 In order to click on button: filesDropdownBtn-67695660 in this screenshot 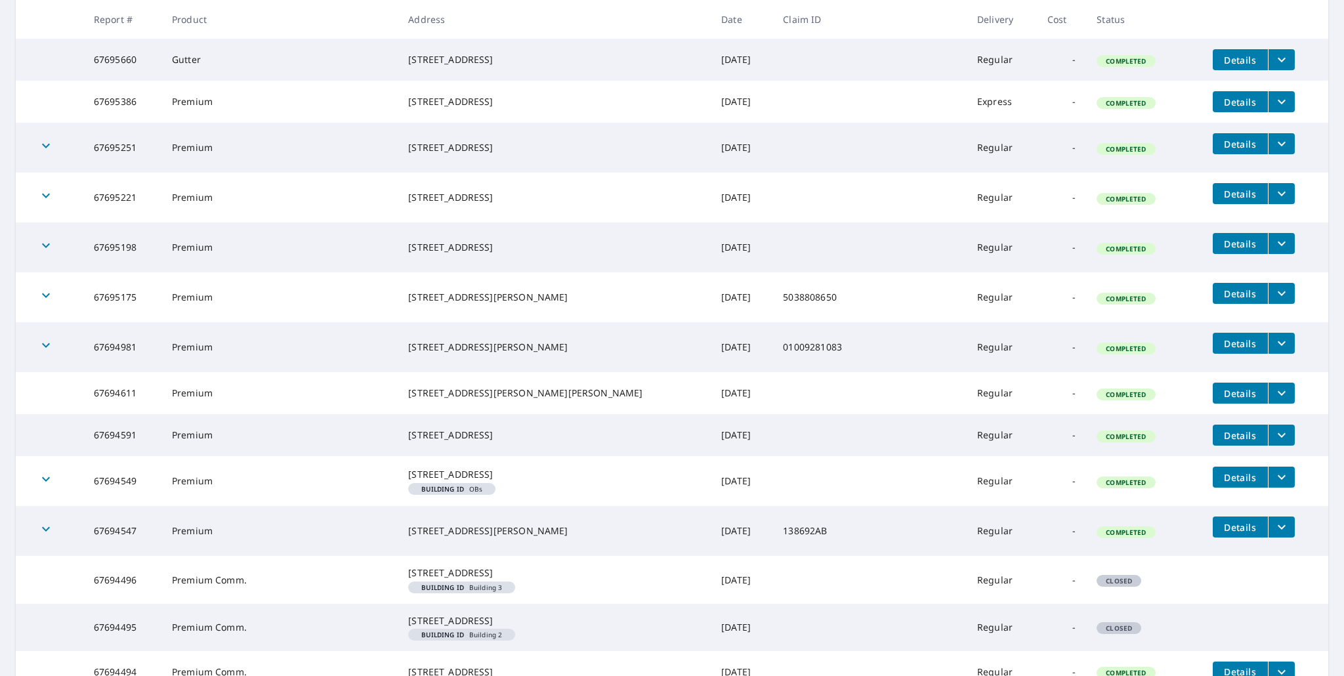, I will do `click(1281, 60)`.